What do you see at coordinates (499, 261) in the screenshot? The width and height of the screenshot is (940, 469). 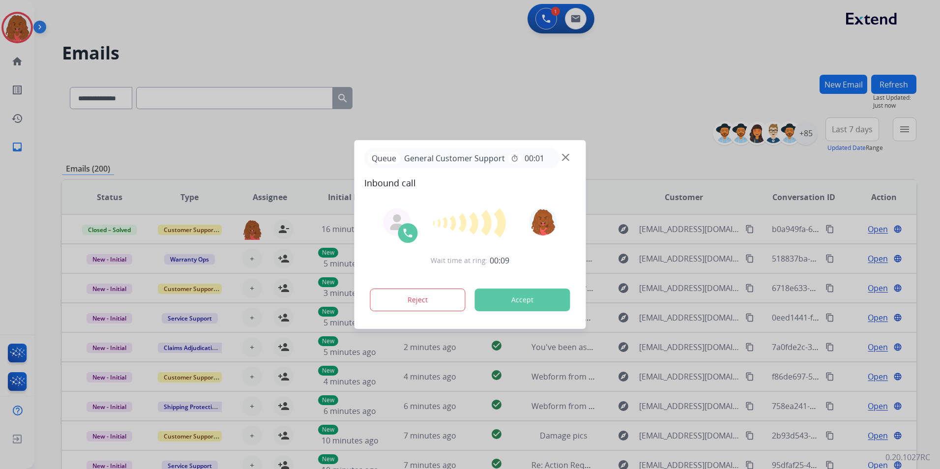 I see `span: 00:09` at bounding box center [499, 261].